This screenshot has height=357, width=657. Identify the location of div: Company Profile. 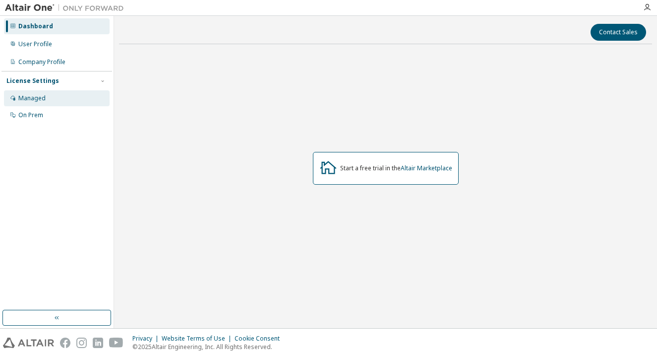
(42, 62).